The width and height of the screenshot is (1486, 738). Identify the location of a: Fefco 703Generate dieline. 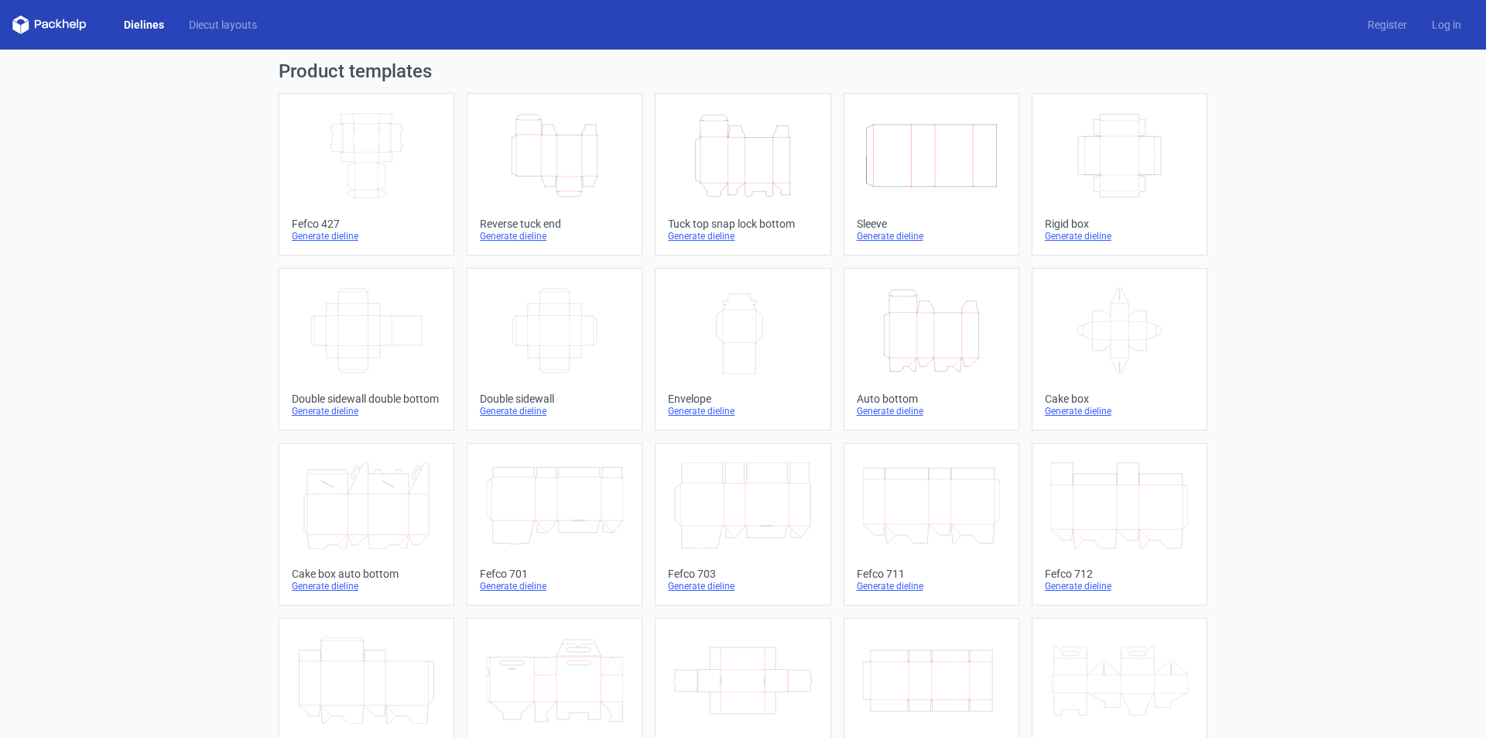
(742, 524).